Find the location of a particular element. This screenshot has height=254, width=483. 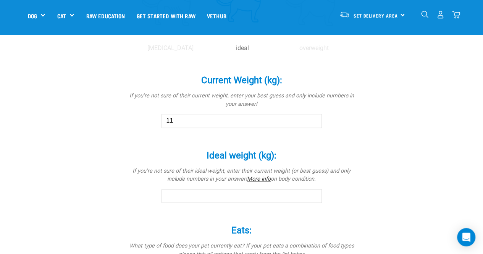

p: overweight is located at coordinates (314, 48).